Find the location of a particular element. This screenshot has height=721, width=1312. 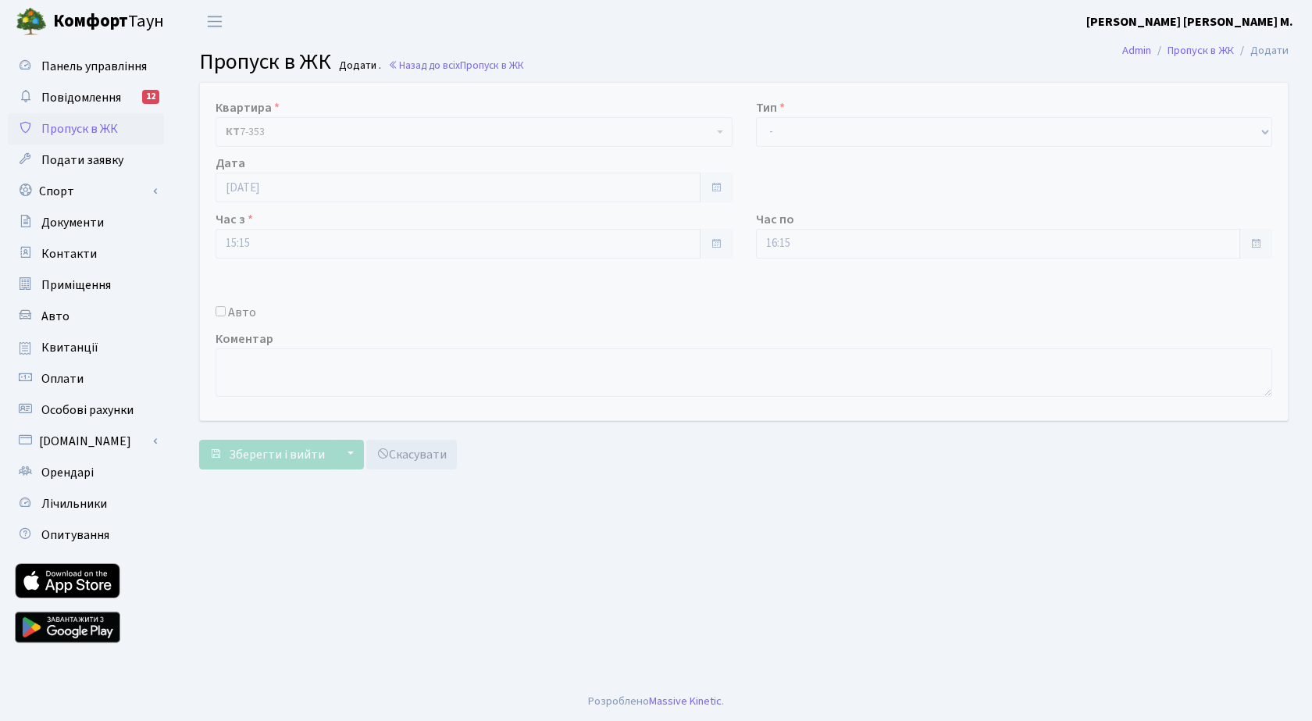

a: Орендарі is located at coordinates (86, 472).